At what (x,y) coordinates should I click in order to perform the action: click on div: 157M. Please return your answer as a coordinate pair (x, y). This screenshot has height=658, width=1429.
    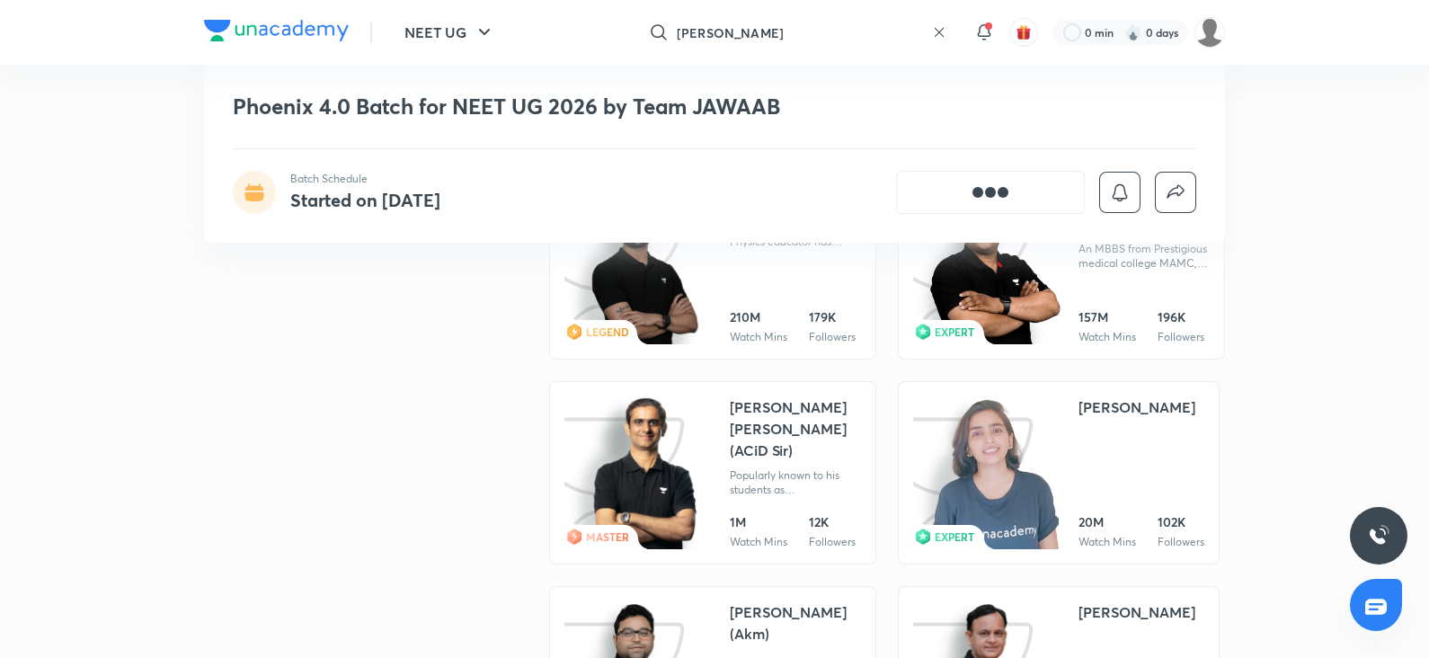
    Looking at the image, I should click on (1107, 317).